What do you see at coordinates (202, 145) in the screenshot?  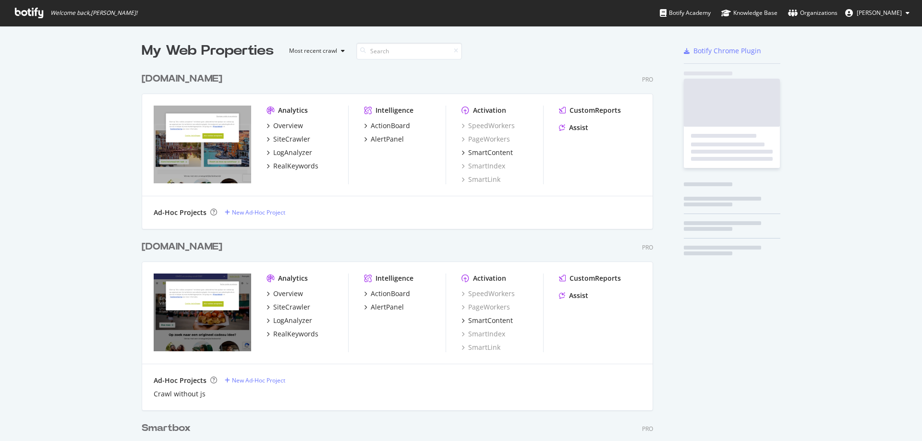 I see `img: bongo.nl` at bounding box center [202, 145].